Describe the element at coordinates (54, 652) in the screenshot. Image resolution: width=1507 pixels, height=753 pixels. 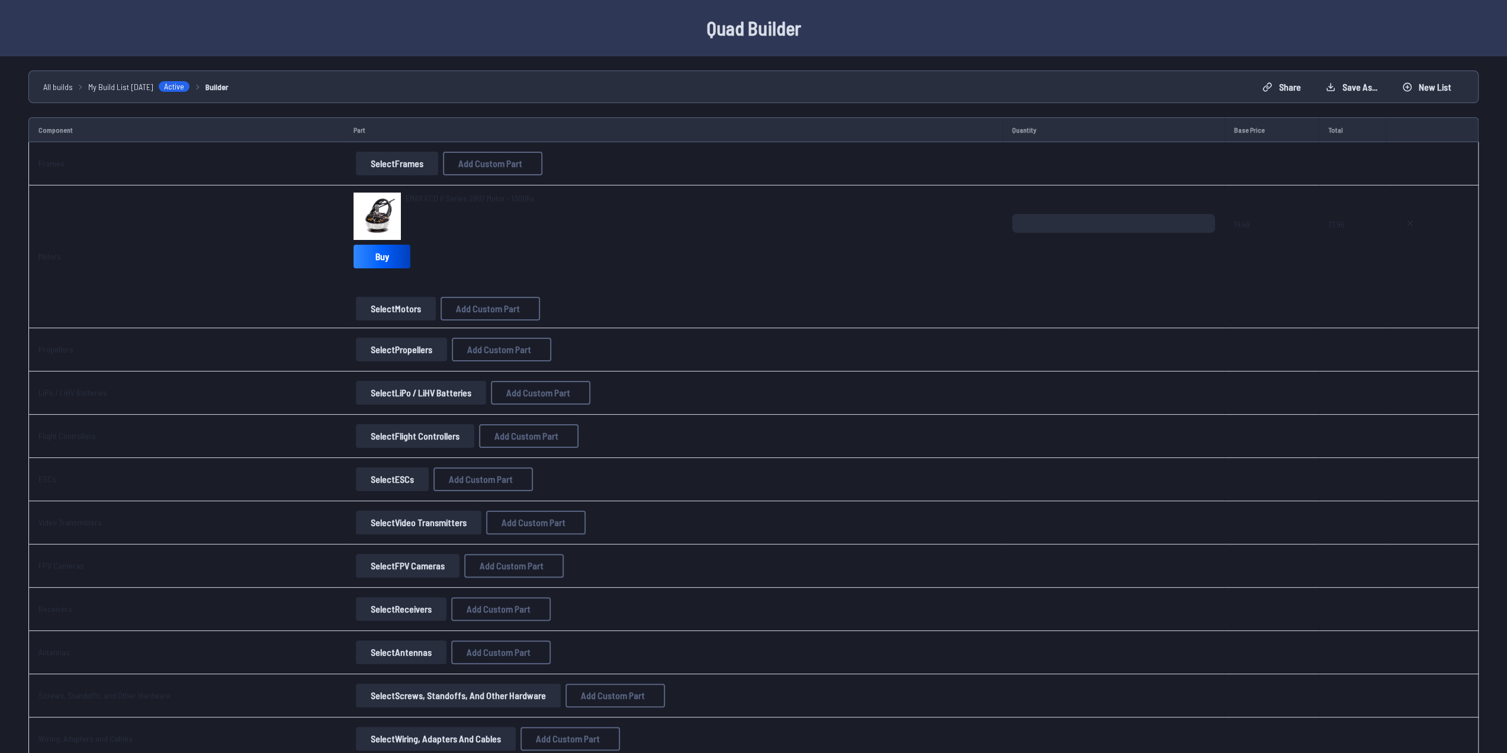
I see `a: Antennas` at that location.